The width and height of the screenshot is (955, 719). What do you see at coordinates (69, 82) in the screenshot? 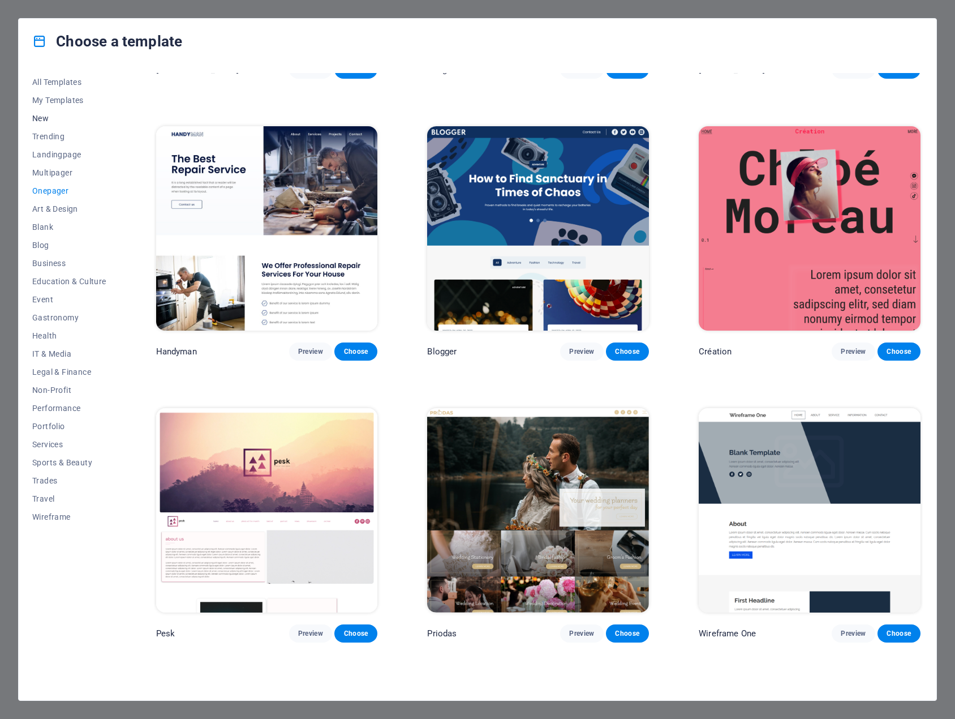
I see `button: All Templates` at bounding box center [69, 82].